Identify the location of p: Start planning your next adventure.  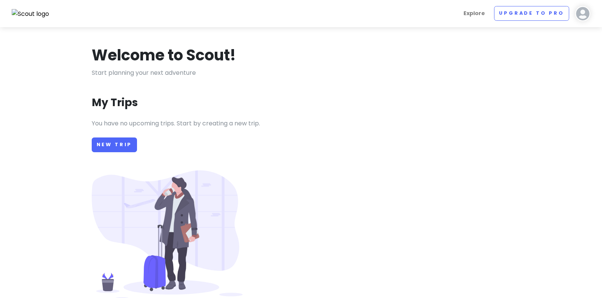
(301, 73).